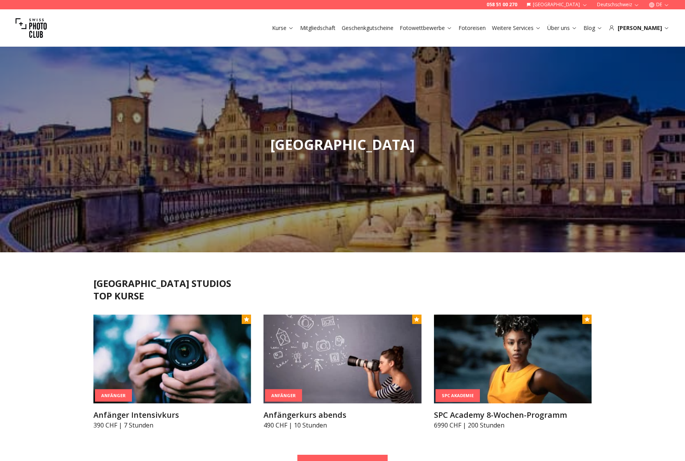  What do you see at coordinates (426, 28) in the screenshot?
I see `button: Fotowettbewerbe` at bounding box center [426, 28].